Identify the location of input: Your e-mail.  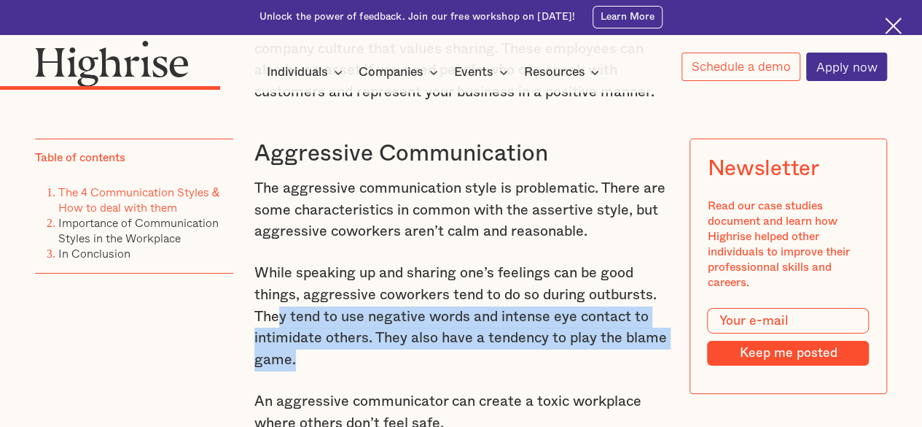
(788, 321).